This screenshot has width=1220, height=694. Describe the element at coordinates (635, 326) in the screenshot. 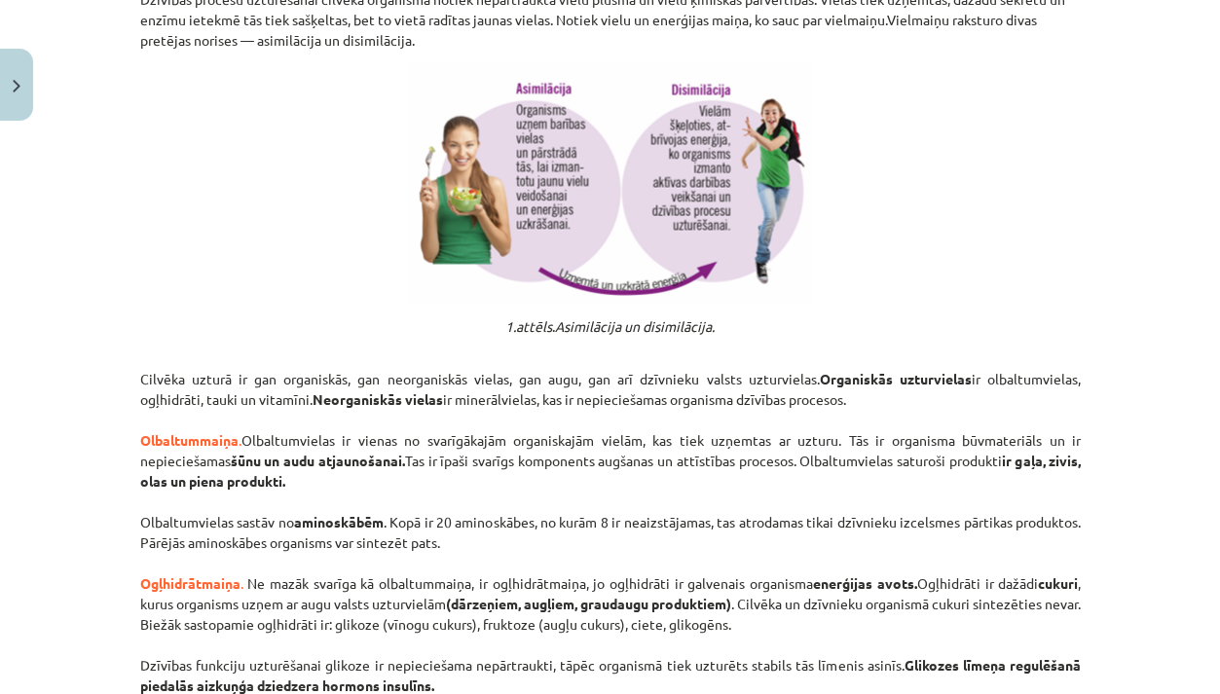

I see `em: Asimilācija un disimilācija.` at that location.